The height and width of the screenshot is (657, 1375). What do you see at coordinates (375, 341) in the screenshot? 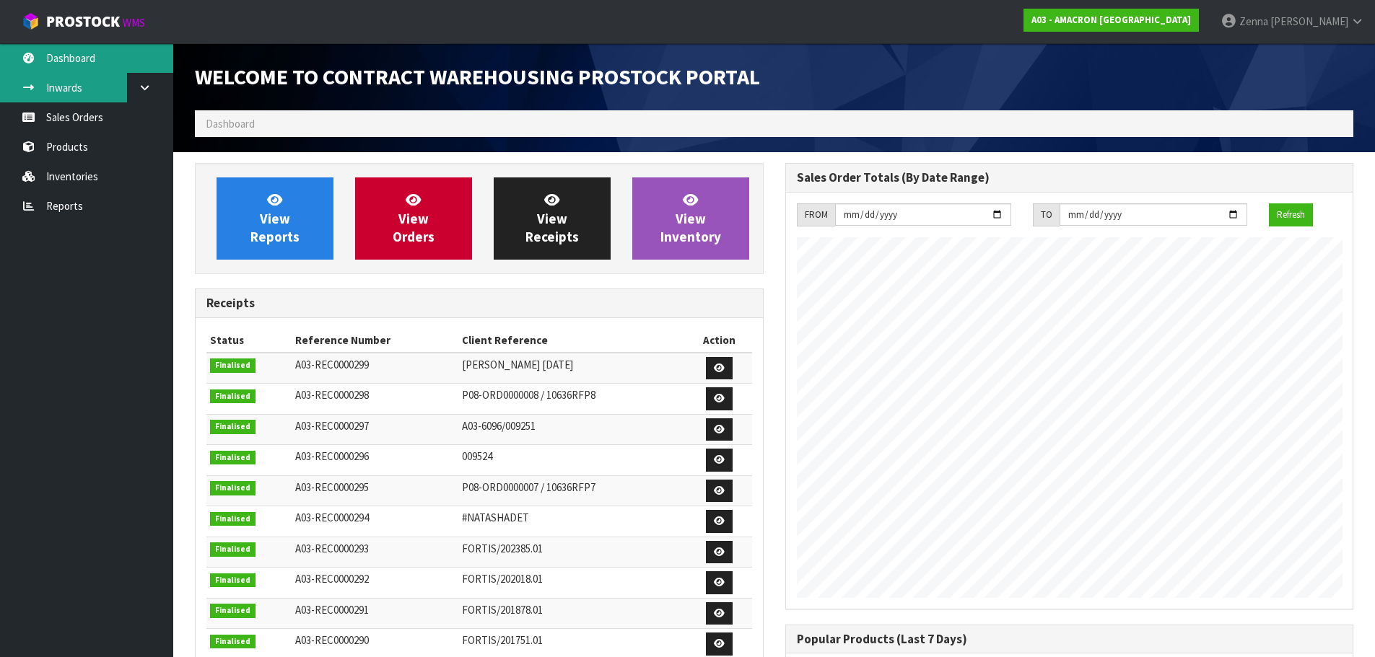
I see `th: Reference Number` at bounding box center [375, 341].